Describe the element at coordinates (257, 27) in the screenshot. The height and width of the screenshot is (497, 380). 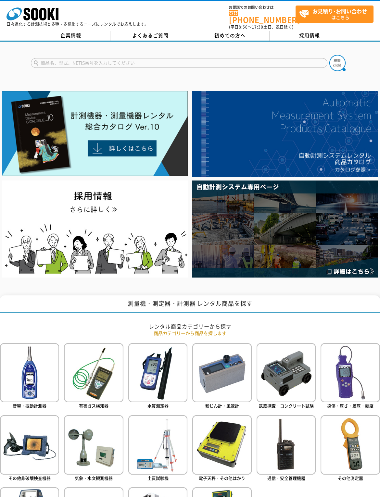
I see `span: 17:30` at that location.